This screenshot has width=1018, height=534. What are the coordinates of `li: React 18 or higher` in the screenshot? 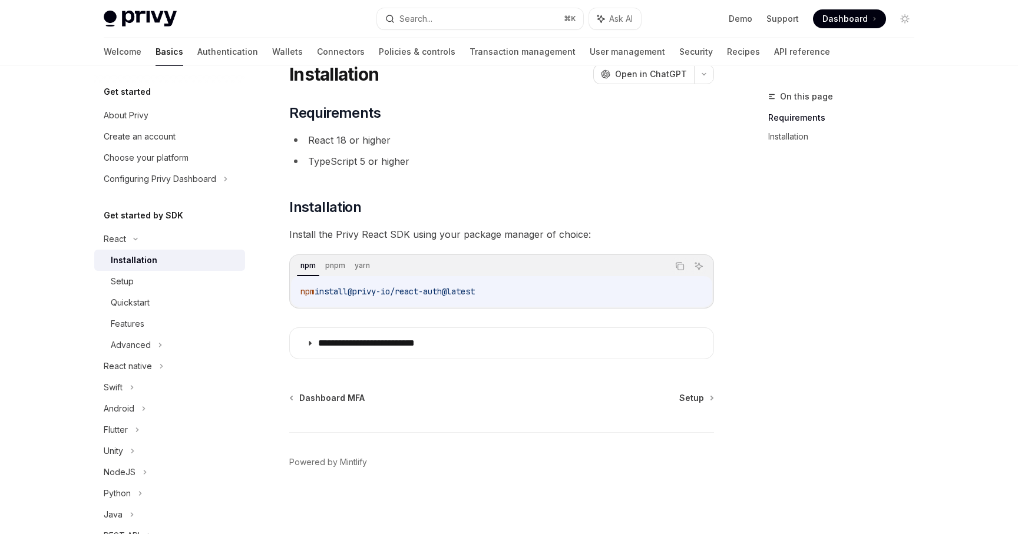 It's located at (501, 140).